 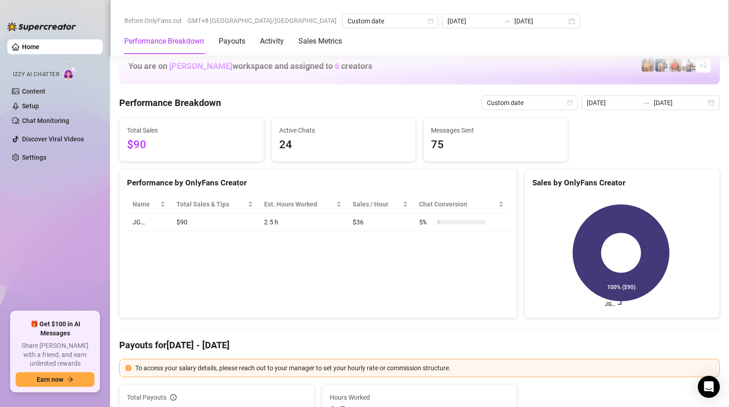 What do you see at coordinates (33, 91) in the screenshot?
I see `a: Content` at bounding box center [33, 91].